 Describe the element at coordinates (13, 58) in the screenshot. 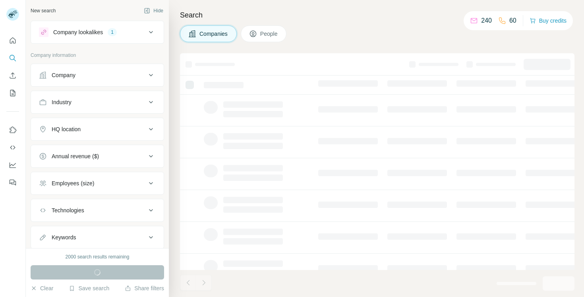

I see `button: Search` at that location.